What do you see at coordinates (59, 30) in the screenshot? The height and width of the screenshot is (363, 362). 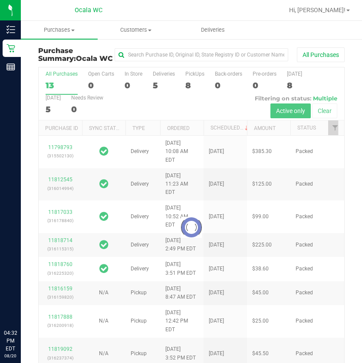 I see `span: Purchases` at bounding box center [59, 30].